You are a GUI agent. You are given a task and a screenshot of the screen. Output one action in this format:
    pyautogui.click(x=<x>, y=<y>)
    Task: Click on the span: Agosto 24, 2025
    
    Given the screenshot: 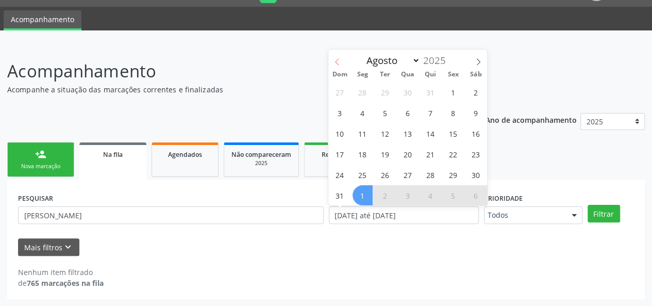 What is the action you would take?
    pyautogui.click(x=340, y=174)
    